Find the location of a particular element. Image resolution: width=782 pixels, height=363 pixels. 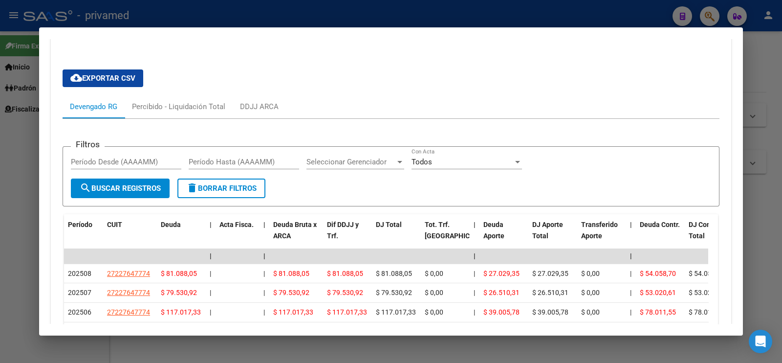

button: Borrar Filtros is located at coordinates (221, 188).